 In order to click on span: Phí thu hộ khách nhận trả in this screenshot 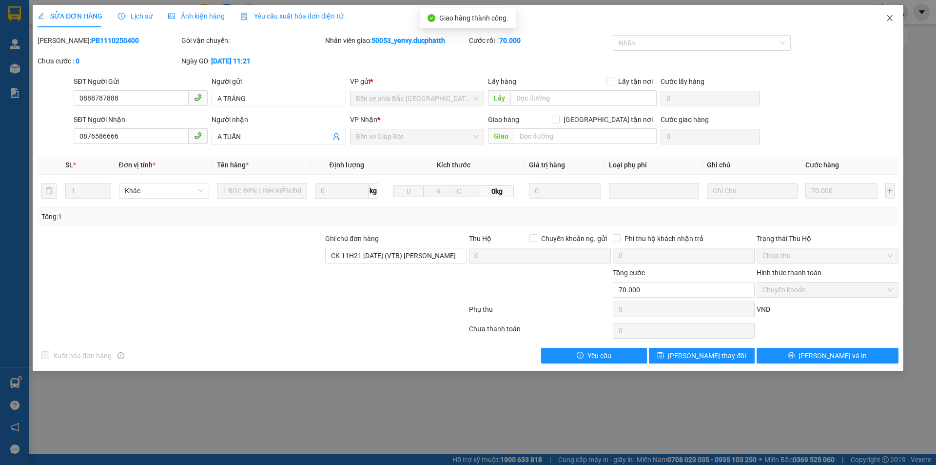, I will do `click(664, 238)`.